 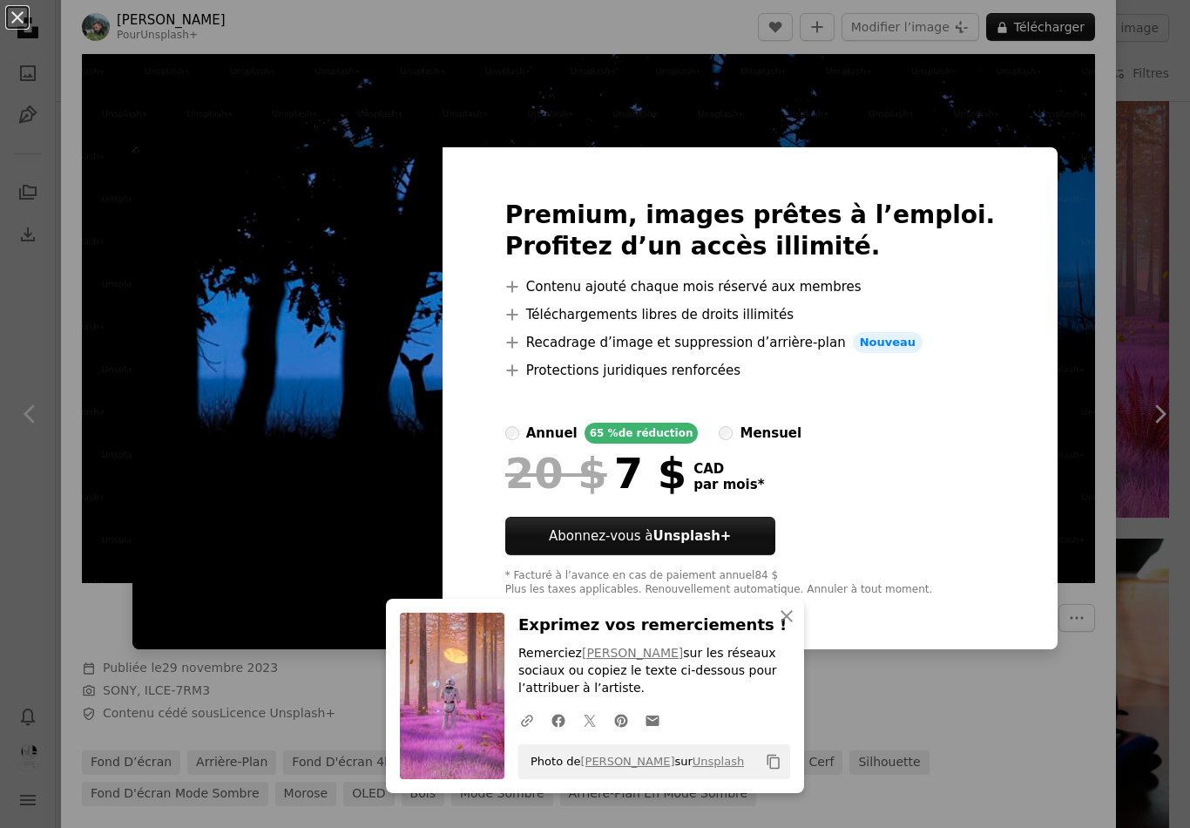 What do you see at coordinates (654, 625) in the screenshot?
I see `h3: Exprimez vos remerciements !` at bounding box center [654, 625].